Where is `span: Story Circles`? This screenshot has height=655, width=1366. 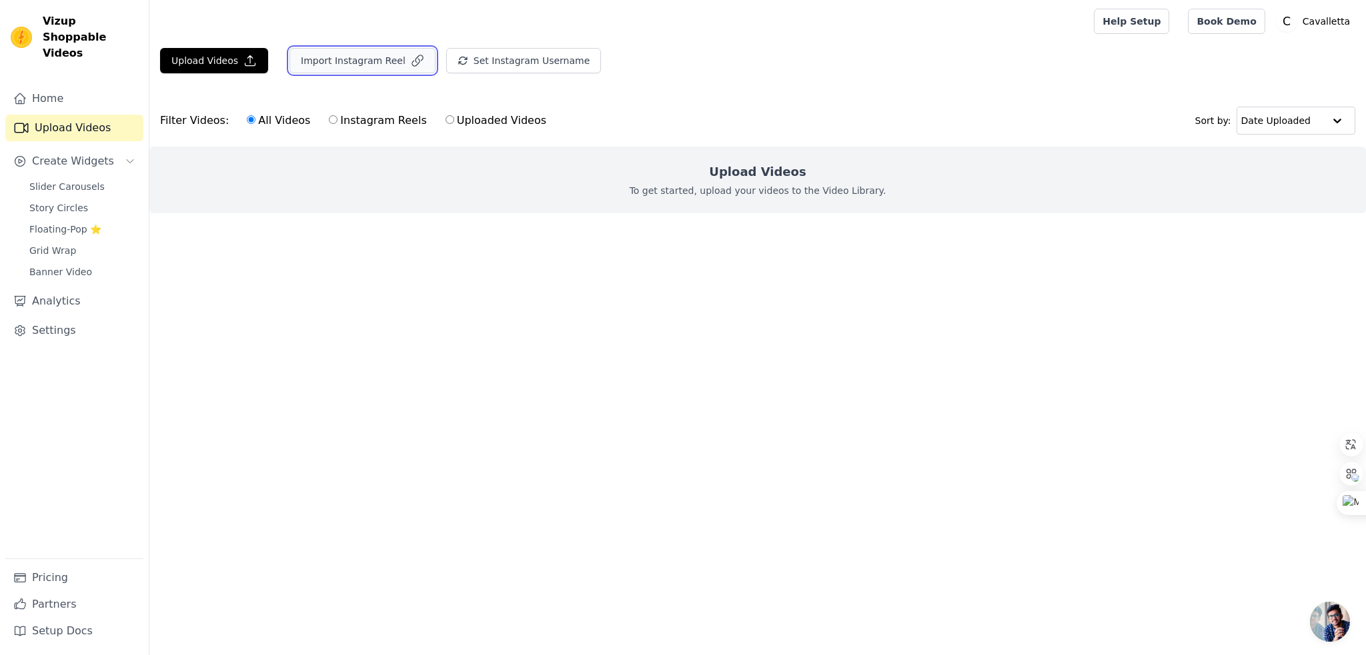
span: Story Circles is located at coordinates (59, 208).